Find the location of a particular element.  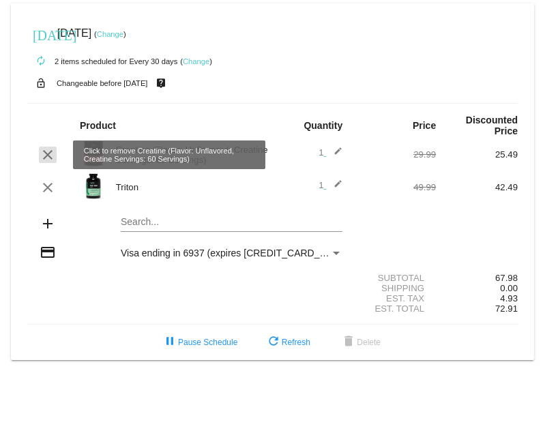

div: Triton is located at coordinates (191, 187).